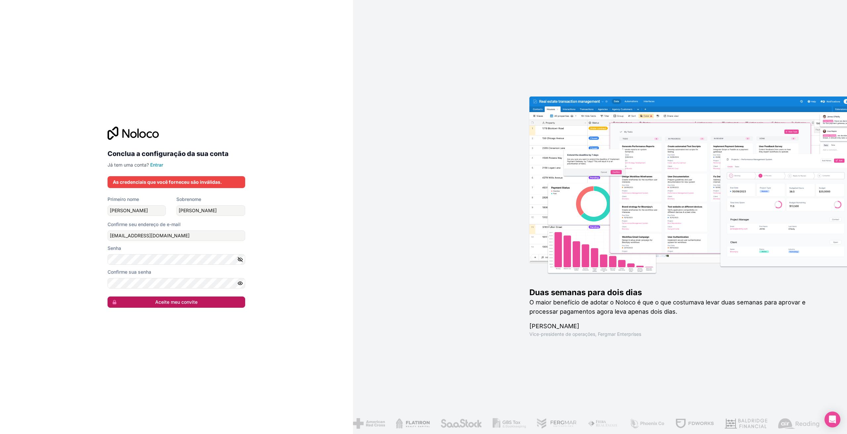 This screenshot has height=434, width=847. I want to click on input: nome de família, so click(211, 211).